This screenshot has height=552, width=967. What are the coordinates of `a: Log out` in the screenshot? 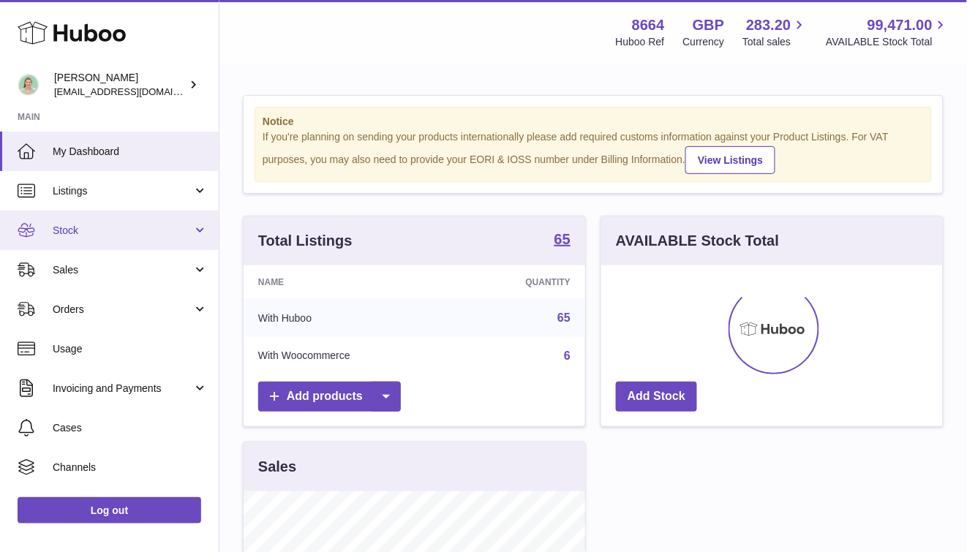 It's located at (109, 511).